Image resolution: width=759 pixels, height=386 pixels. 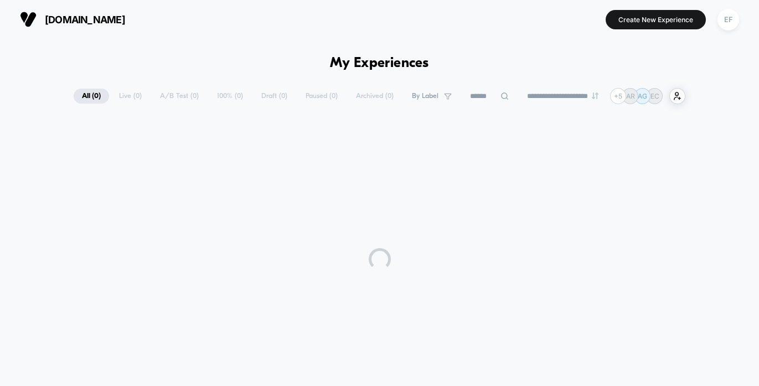 What do you see at coordinates (655, 96) in the screenshot?
I see `p: EC` at bounding box center [655, 96].